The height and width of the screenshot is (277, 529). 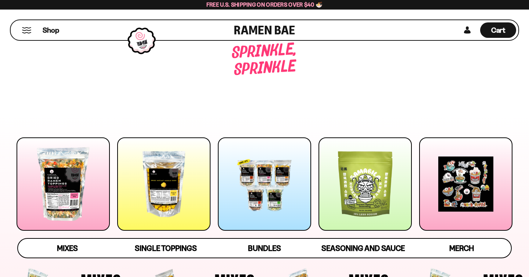 I want to click on span: Free U.S. Shipping on Orders over $40 🍜, so click(x=264, y=4).